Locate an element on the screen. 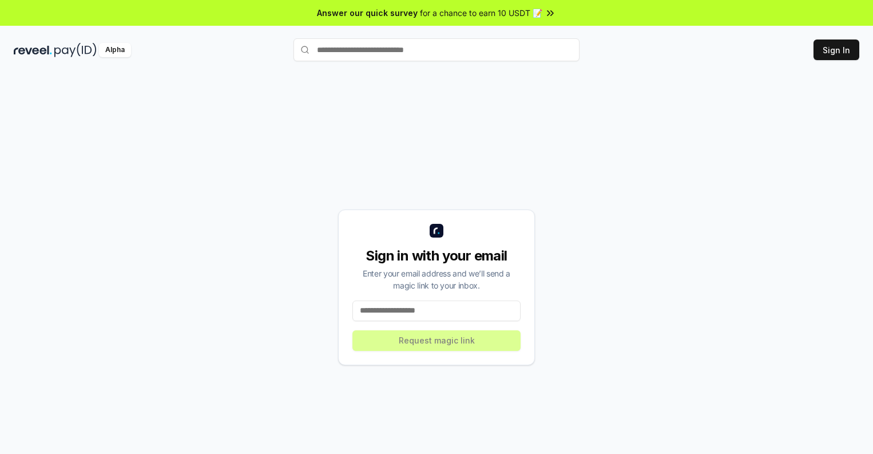 The image size is (873, 454). span: Answer our quick survey is located at coordinates (367, 13).